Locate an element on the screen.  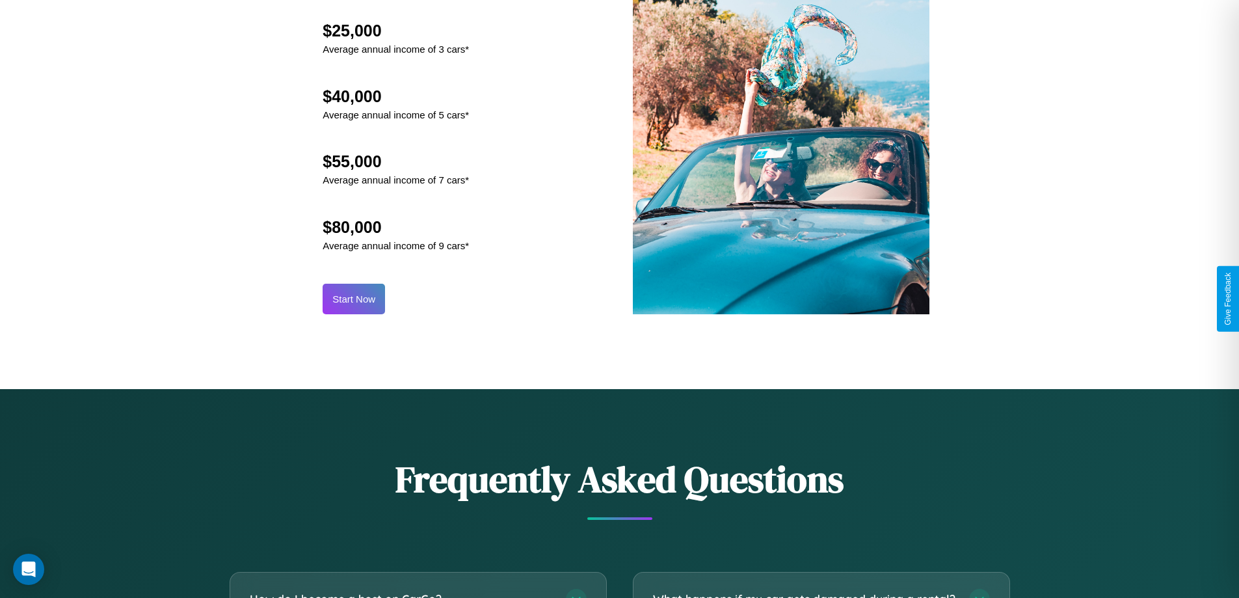
p: Average annual income of 3 cars* is located at coordinates (395, 49).